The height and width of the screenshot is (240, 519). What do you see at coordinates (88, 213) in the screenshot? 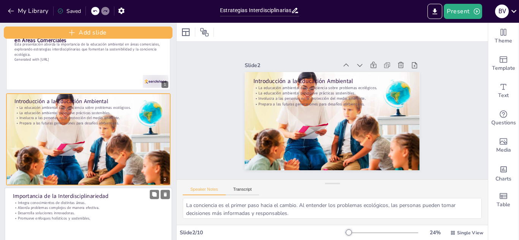
I see `p: Desarrolla soluciones innovadoras.` at bounding box center [88, 213].